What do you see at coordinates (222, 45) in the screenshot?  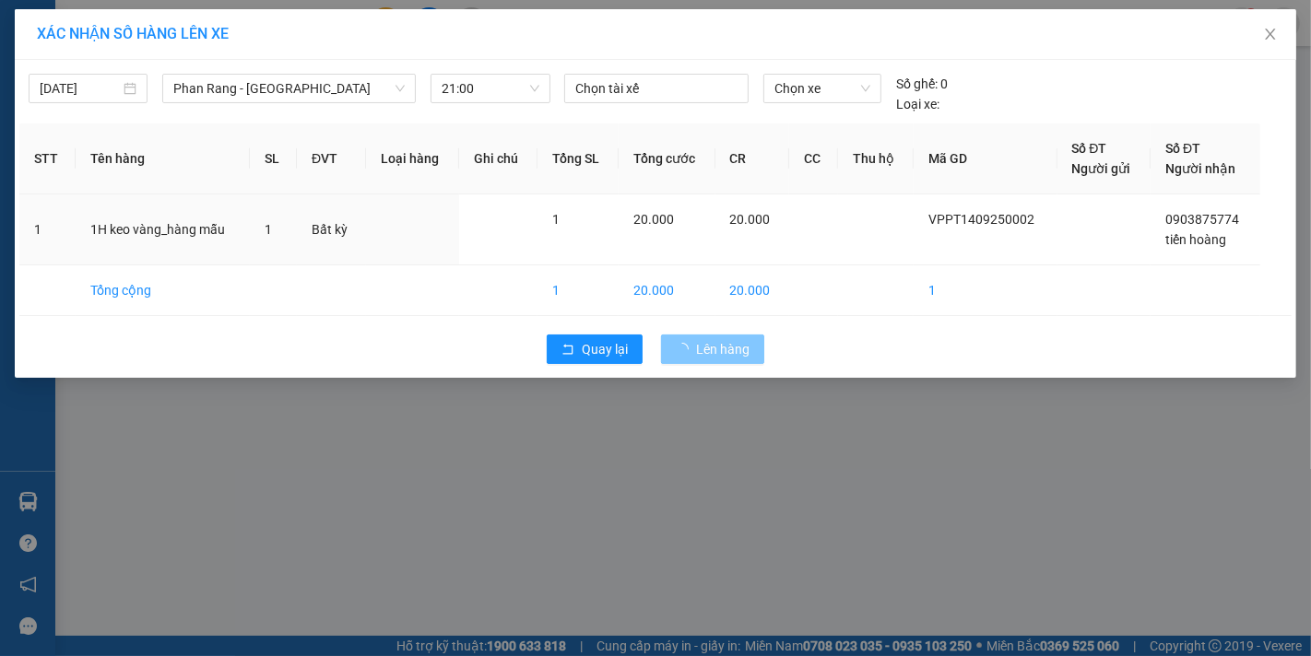 I see `img: logo.jpg` at bounding box center [222, 45].